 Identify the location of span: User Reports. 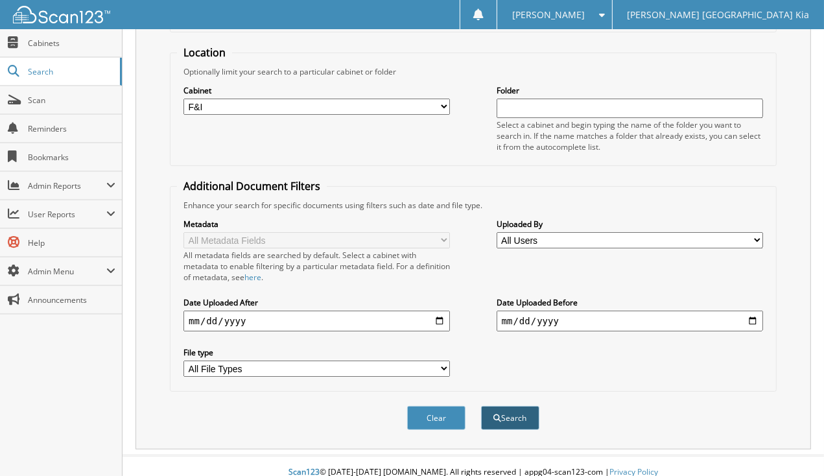
(67, 214).